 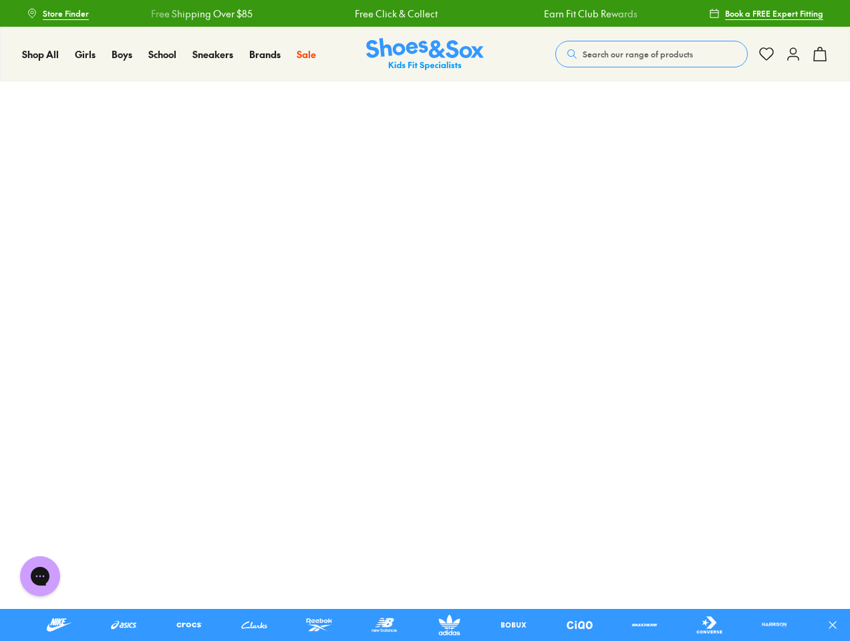 I want to click on span: Sale, so click(x=306, y=54).